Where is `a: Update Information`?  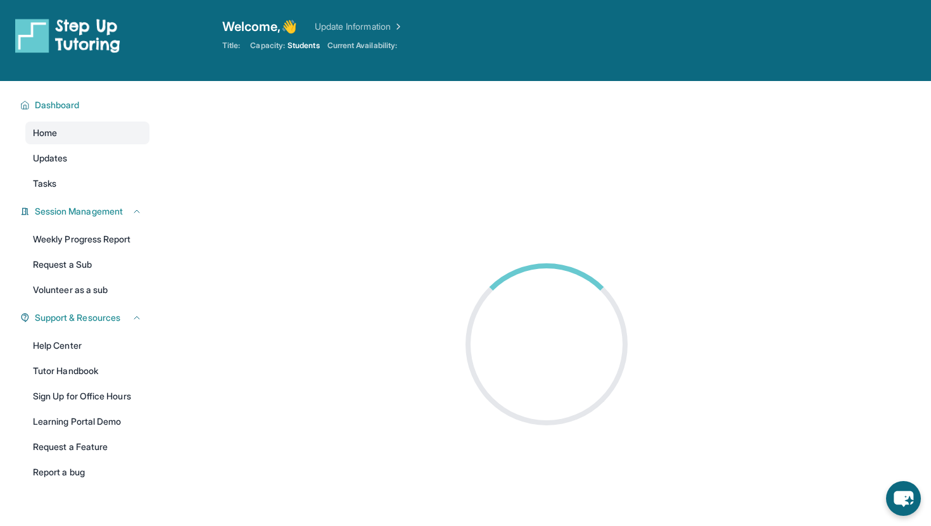
a: Update Information is located at coordinates (359, 27).